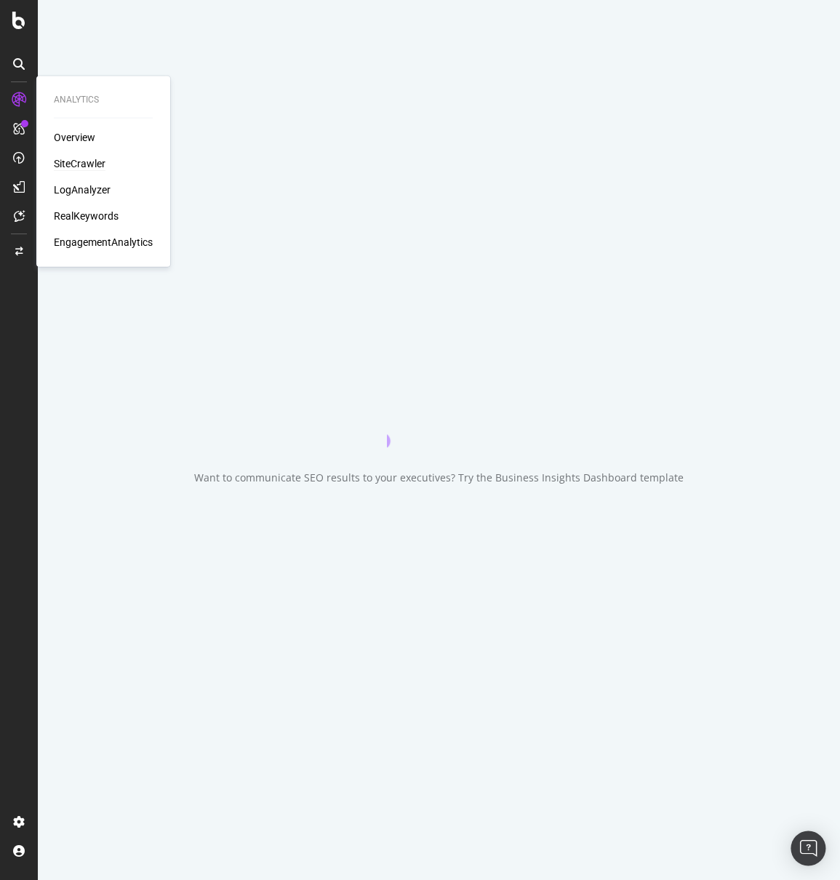  I want to click on div: Want to communicate SEO results to your executives? Try the Business Insights Dashboard template, so click(439, 478).